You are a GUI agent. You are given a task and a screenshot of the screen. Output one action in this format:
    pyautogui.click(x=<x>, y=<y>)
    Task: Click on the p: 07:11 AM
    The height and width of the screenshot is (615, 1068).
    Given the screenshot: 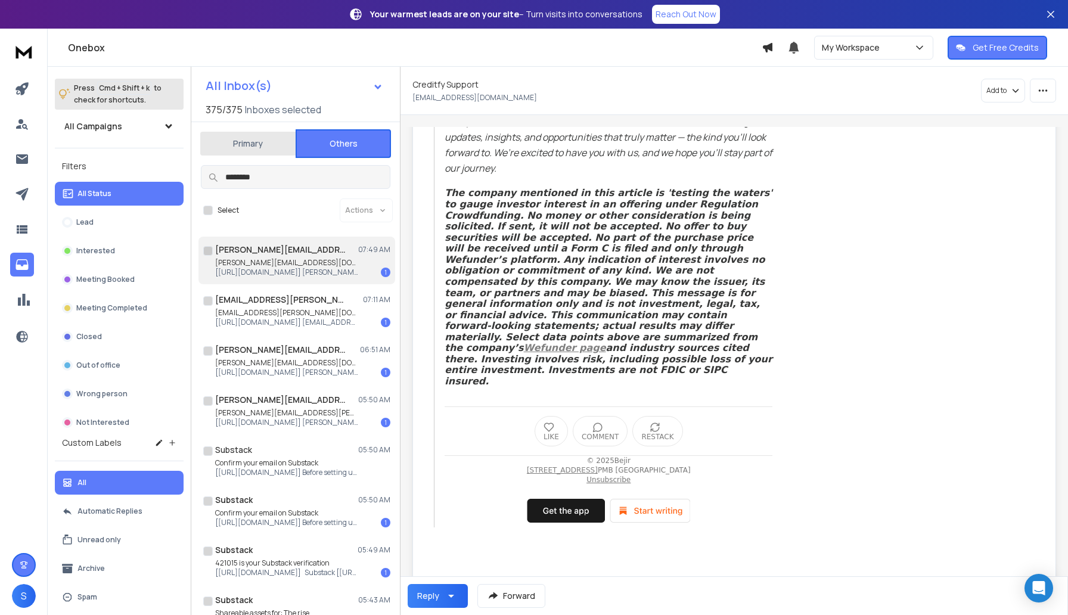 What is the action you would take?
    pyautogui.click(x=377, y=300)
    